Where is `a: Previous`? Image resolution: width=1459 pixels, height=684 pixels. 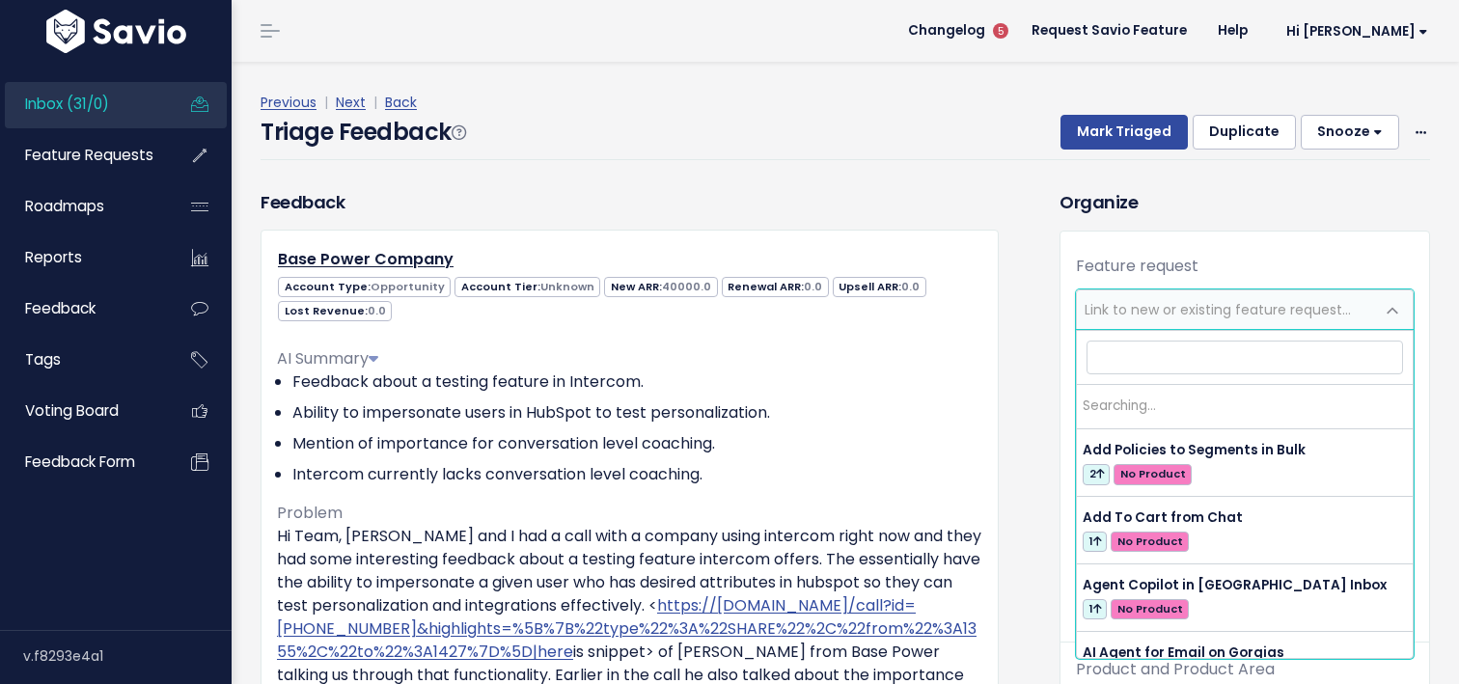
a: Previous is located at coordinates (288, 102).